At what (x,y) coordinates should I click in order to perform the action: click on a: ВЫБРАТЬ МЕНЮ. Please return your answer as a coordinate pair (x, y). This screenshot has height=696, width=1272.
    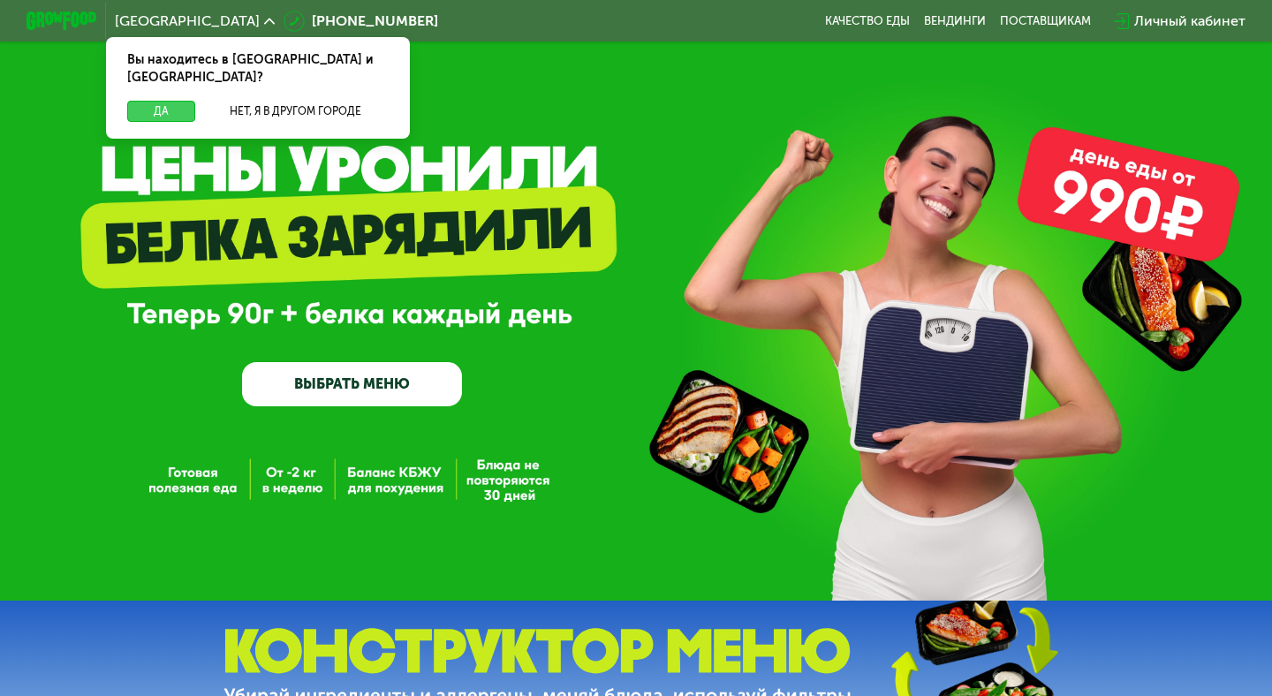
    Looking at the image, I should click on (351, 384).